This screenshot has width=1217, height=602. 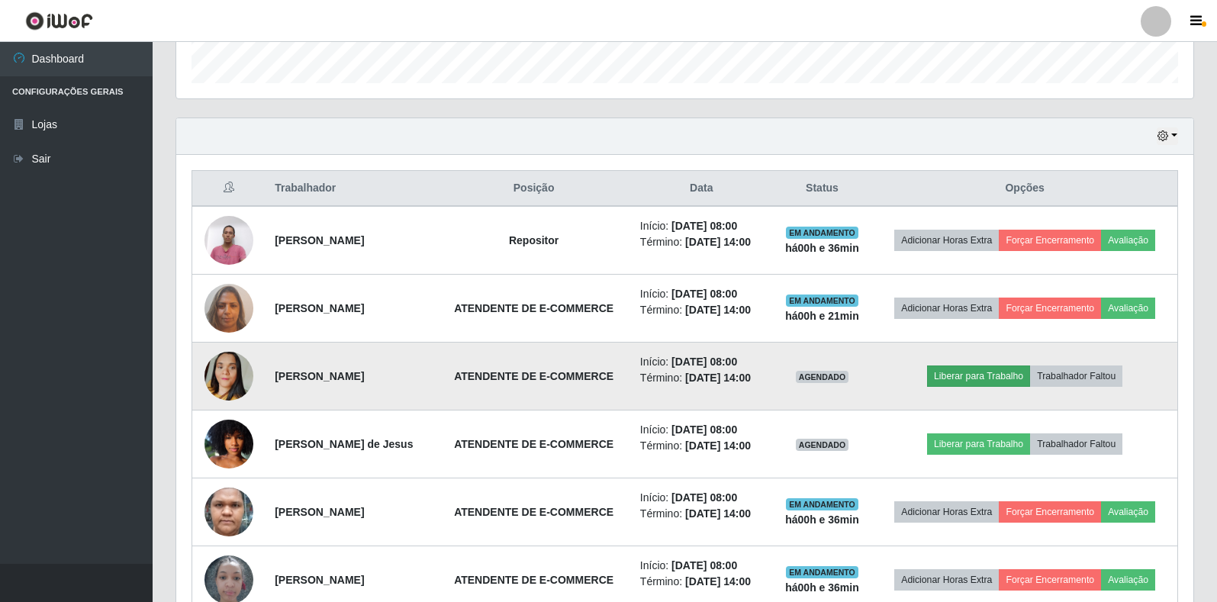 What do you see at coordinates (229, 444) in the screenshot?
I see `img: 1749065164355.jpeg` at bounding box center [229, 444].